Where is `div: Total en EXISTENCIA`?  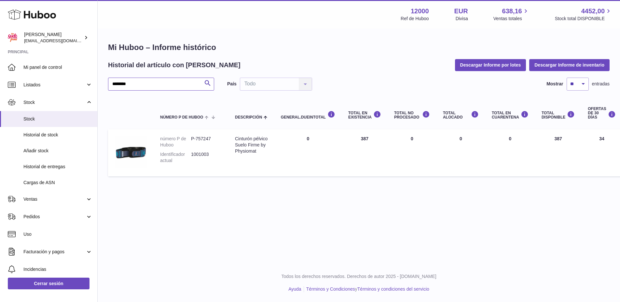
div: Total en EXISTENCIA is located at coordinates (364, 115).